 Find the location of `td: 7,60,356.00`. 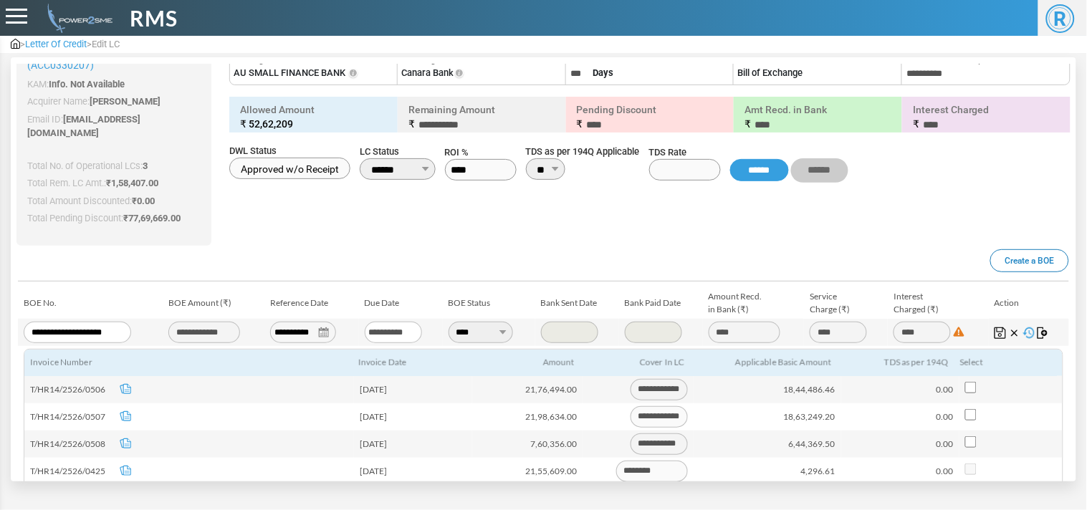

td: 7,60,356.00 is located at coordinates (527, 444).